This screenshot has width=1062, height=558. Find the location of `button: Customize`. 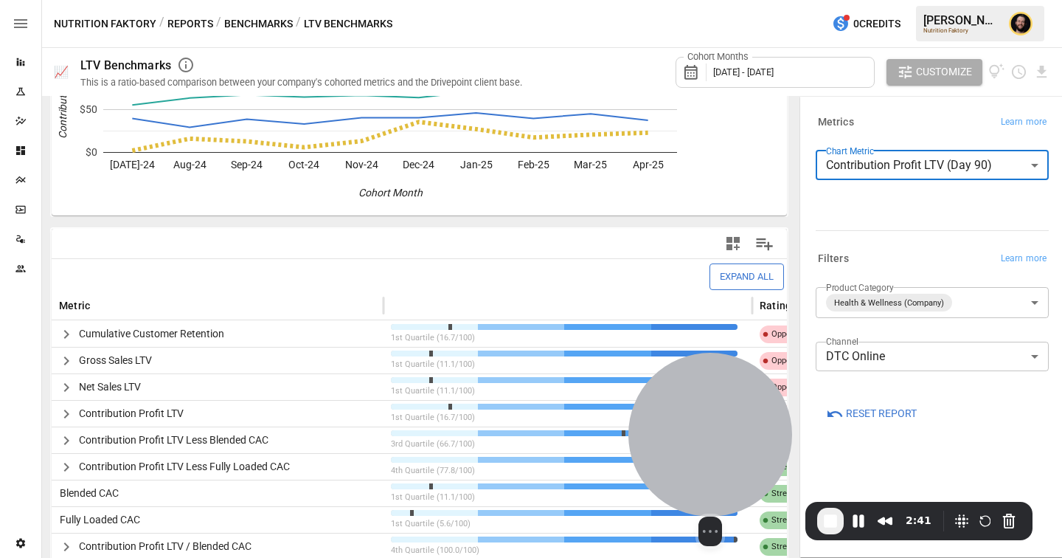

button: Customize is located at coordinates (935, 72).